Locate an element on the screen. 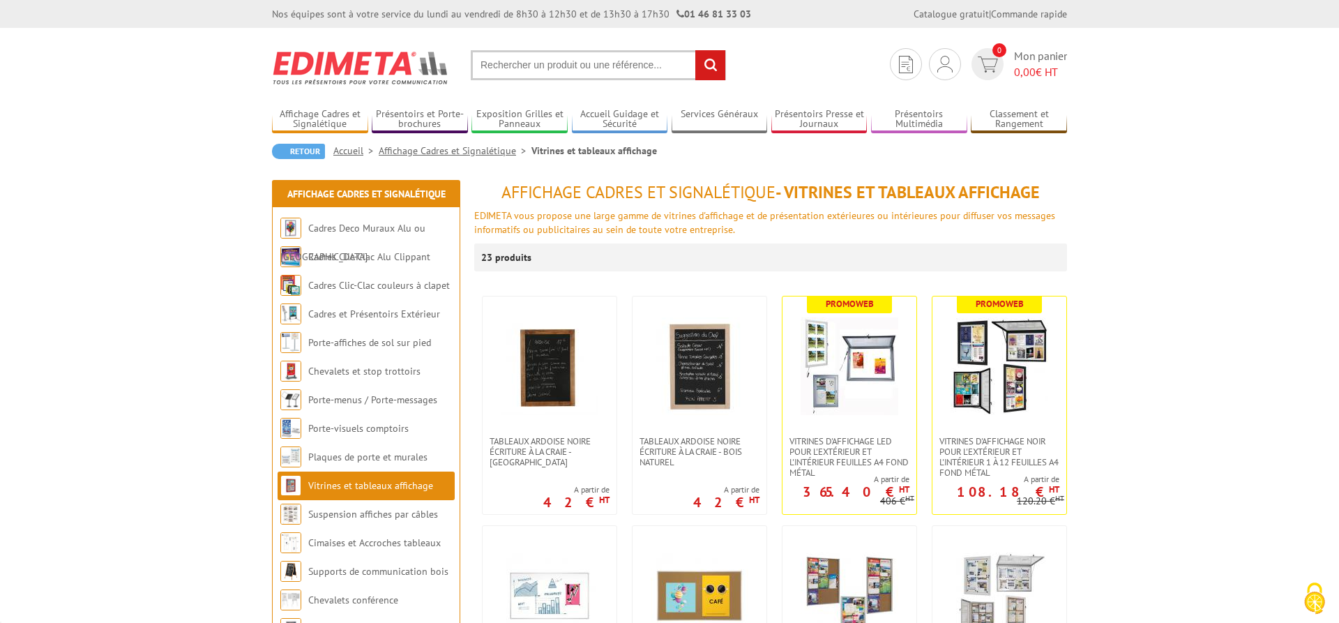 This screenshot has height=623, width=1339. p: EDIMETA vous propose une large gamme de vitrines d'affichage et de présentation extérieures ou in... is located at coordinates (771, 222).